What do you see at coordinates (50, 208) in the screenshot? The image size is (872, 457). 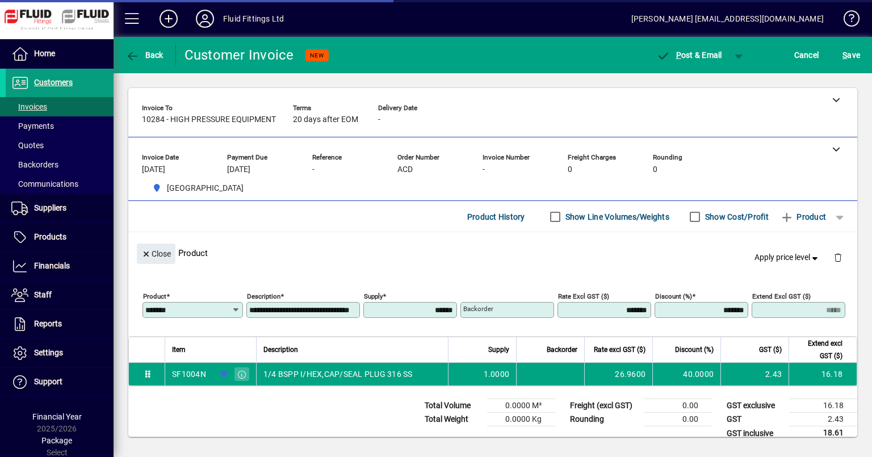 I see `span: Suppliers` at bounding box center [50, 208].